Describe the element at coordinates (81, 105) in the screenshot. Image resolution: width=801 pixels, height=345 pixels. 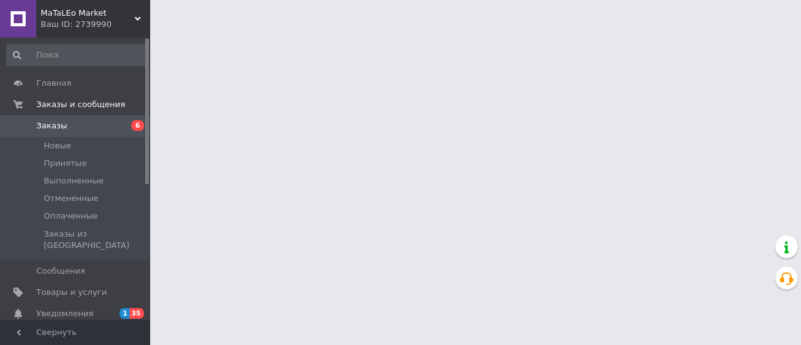
I see `span: Заказы и сообщения` at that location.